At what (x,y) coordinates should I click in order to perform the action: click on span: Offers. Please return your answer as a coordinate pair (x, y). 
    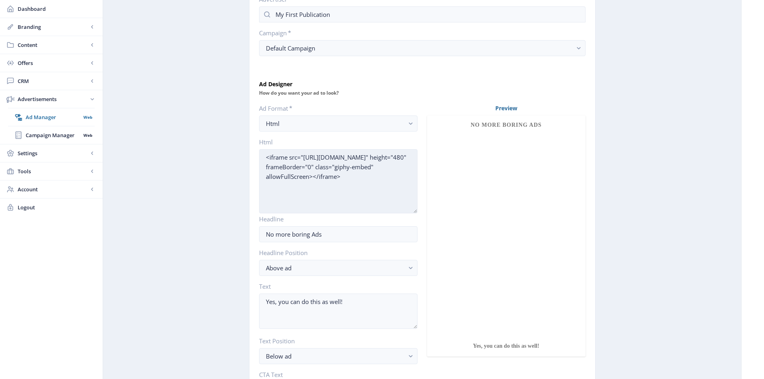
    Looking at the image, I should click on (53, 63).